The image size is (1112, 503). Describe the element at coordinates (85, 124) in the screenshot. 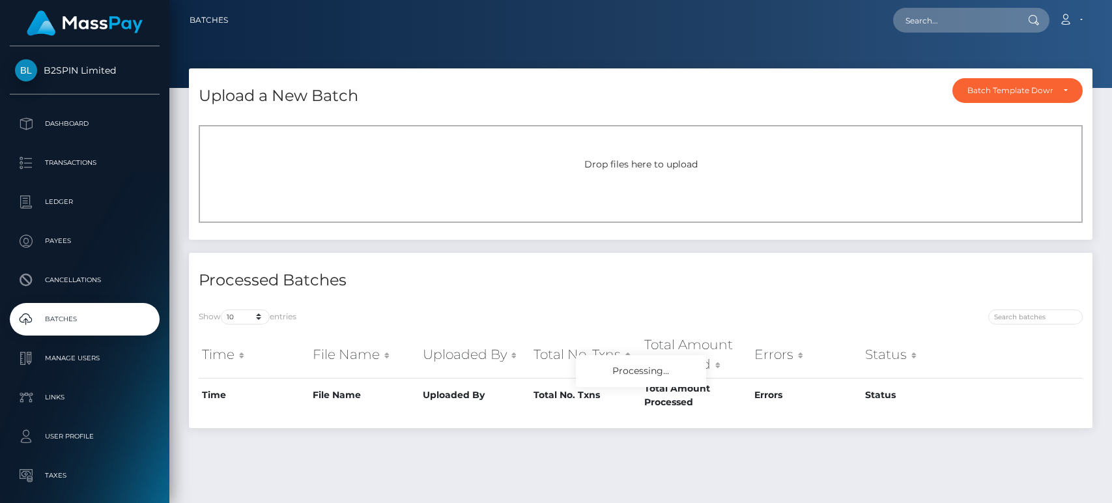

I see `p: Dashboard` at that location.